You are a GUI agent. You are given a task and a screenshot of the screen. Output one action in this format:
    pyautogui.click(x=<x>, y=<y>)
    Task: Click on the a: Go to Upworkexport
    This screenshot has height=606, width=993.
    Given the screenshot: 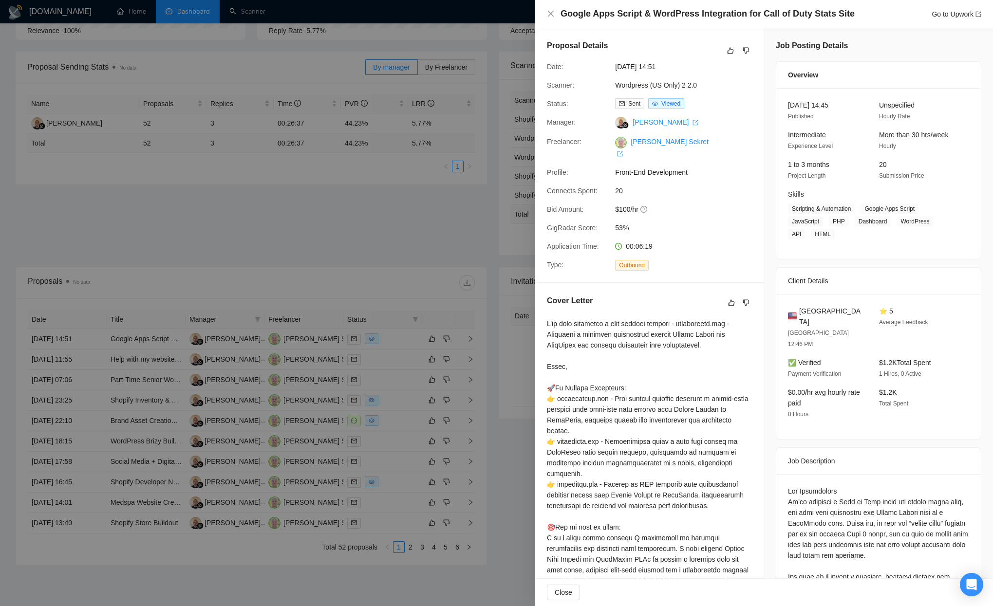 What is the action you would take?
    pyautogui.click(x=957, y=14)
    